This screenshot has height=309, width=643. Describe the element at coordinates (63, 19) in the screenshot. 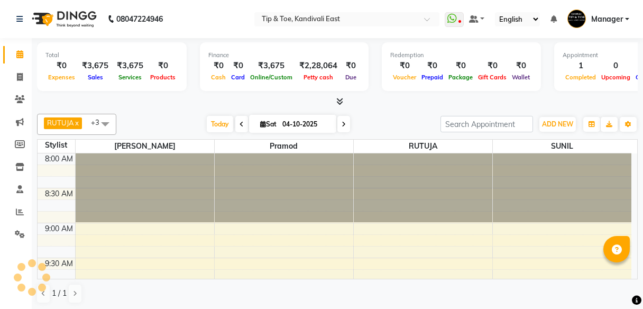

I see `img: logo` at that location.